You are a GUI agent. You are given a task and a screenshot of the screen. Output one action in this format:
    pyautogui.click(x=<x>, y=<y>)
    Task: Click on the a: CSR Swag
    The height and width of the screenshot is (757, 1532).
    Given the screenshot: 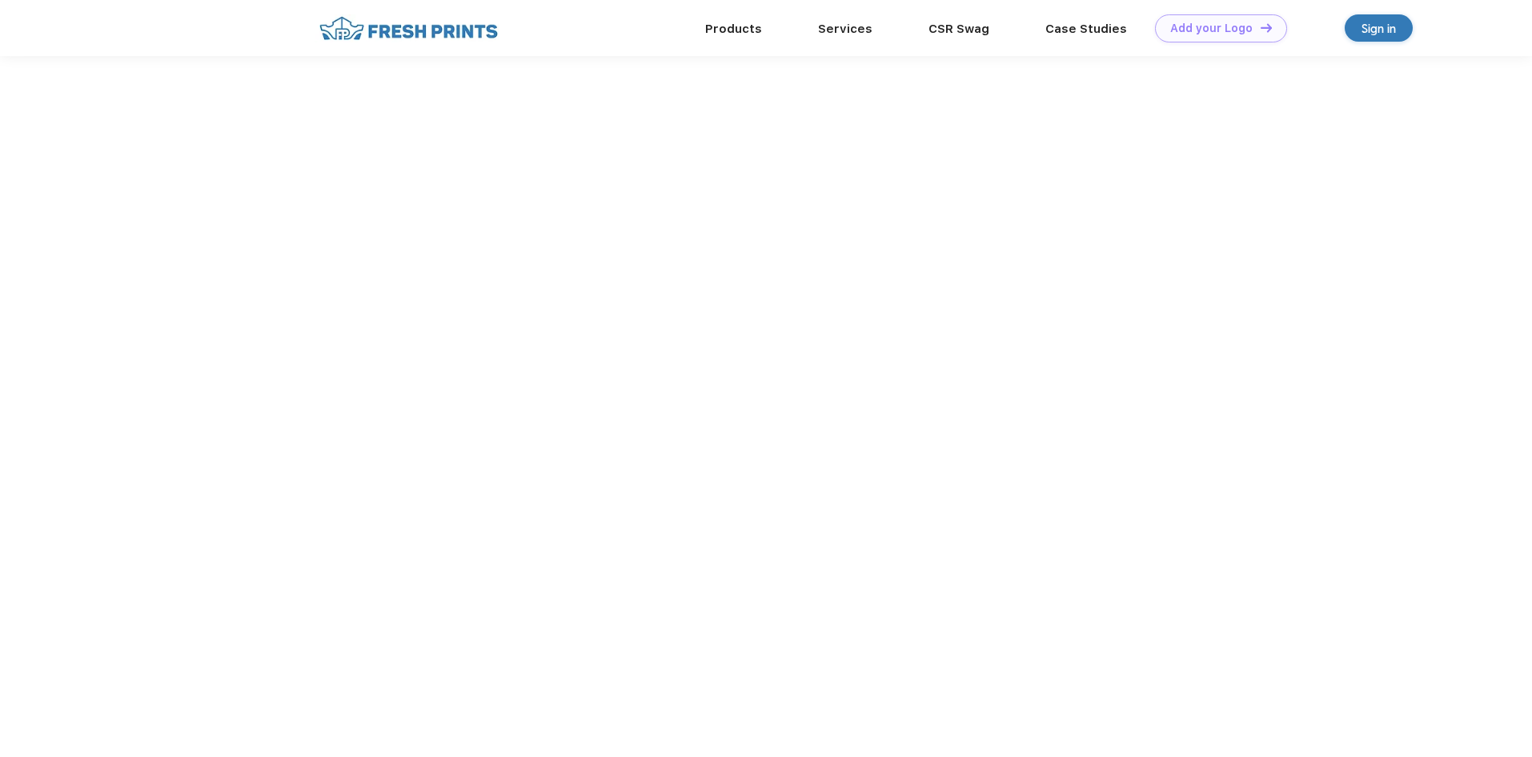 What is the action you would take?
    pyautogui.click(x=959, y=29)
    